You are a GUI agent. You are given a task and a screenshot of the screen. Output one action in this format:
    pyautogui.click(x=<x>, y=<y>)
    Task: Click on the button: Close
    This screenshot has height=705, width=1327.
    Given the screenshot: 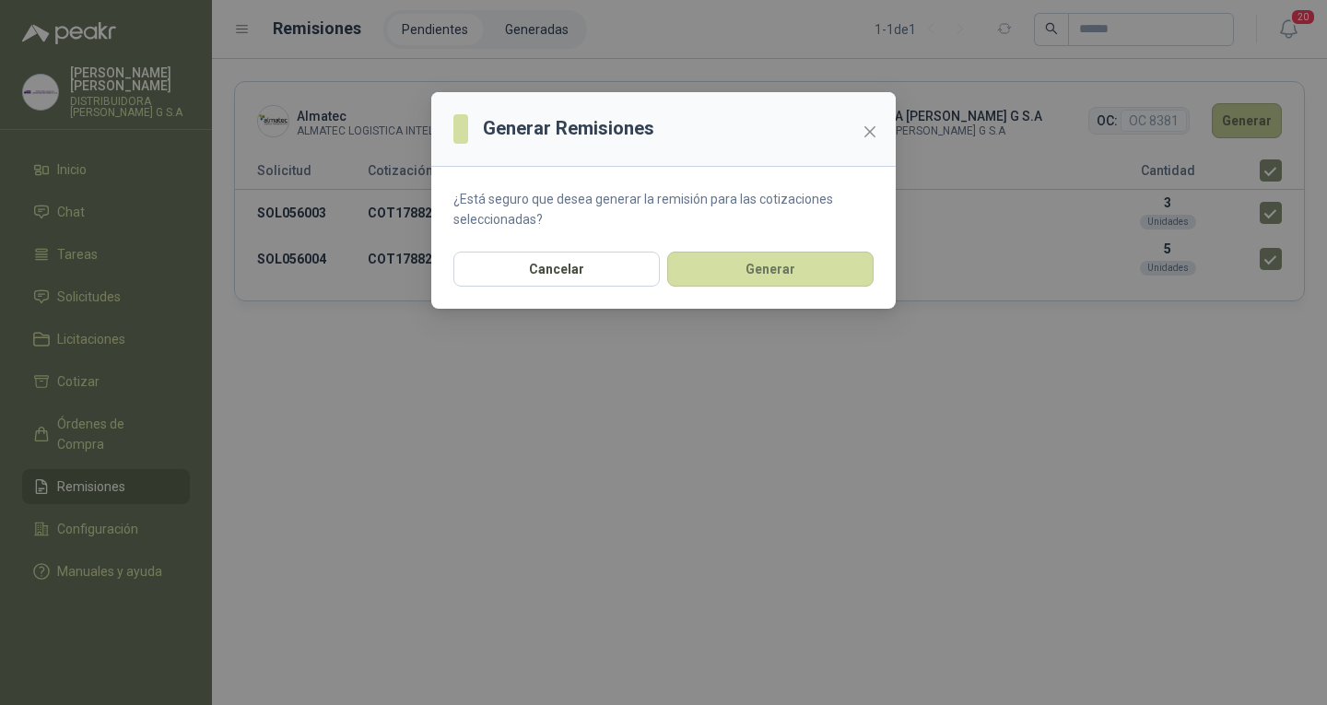 What is the action you would take?
    pyautogui.click(x=870, y=132)
    